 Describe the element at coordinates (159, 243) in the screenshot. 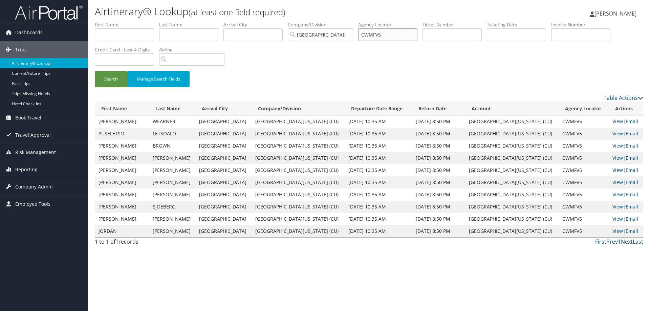

I see `div: 1 to 1 of records` at that location.